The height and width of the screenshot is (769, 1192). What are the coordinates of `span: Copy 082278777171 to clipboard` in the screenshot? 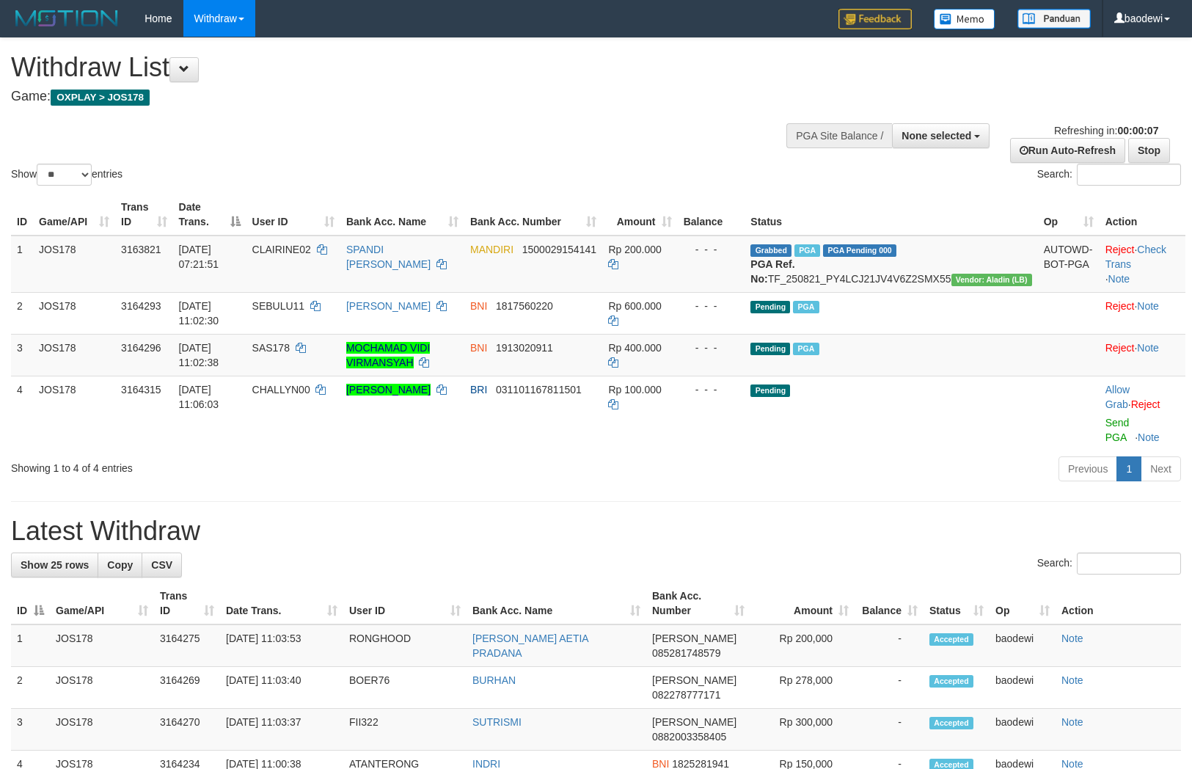 It's located at (686, 694).